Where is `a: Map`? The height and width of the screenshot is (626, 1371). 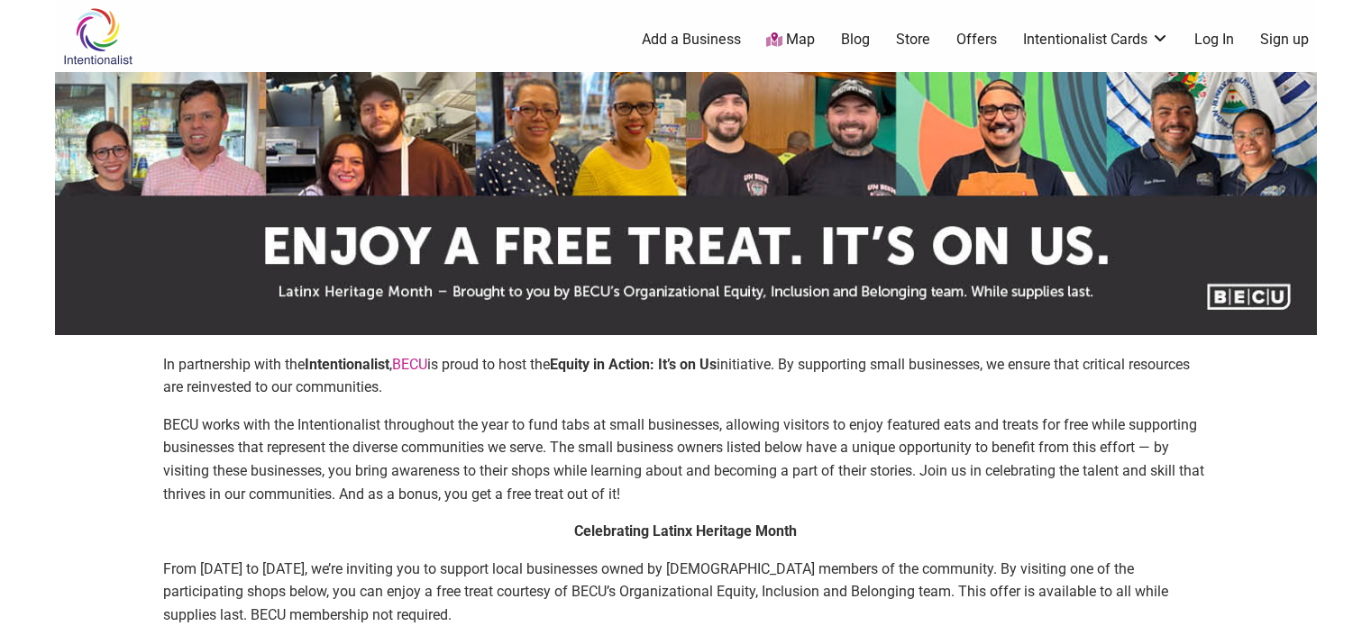
a: Map is located at coordinates (790, 40).